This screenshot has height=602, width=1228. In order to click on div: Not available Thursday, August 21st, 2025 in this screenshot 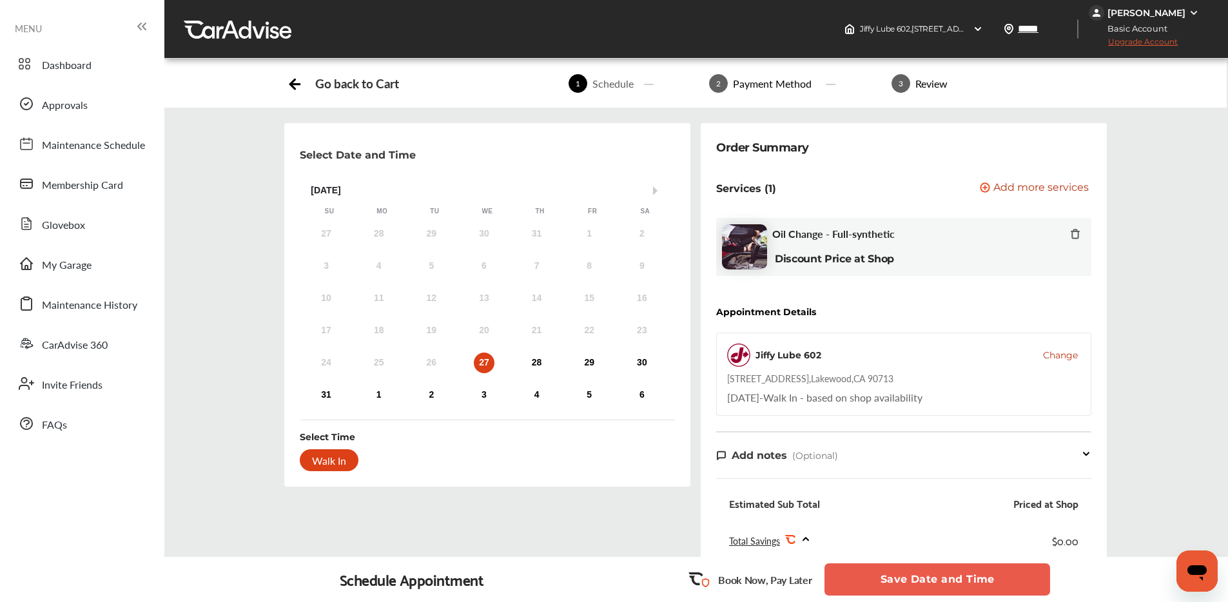, I will do `click(537, 331)`.